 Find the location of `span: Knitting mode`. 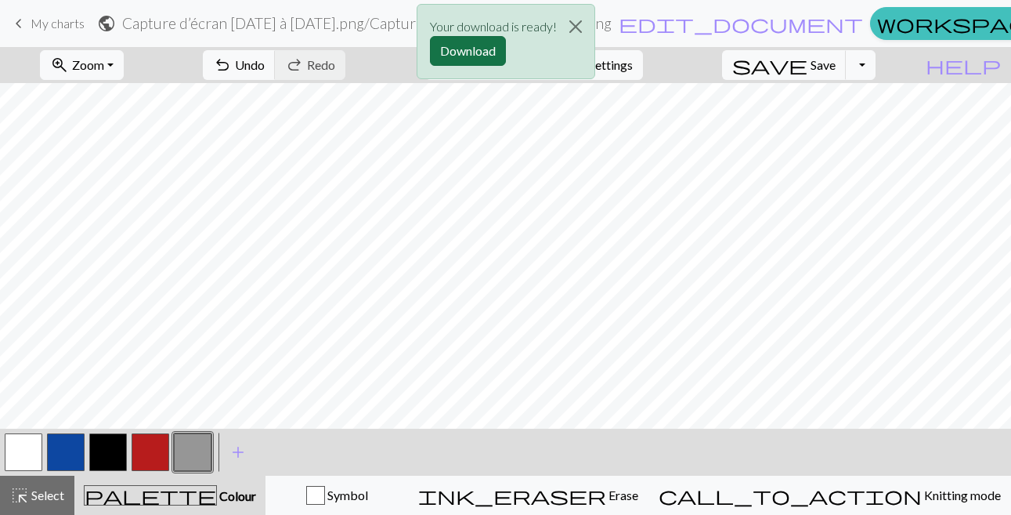

span: Knitting mode is located at coordinates (961, 494).